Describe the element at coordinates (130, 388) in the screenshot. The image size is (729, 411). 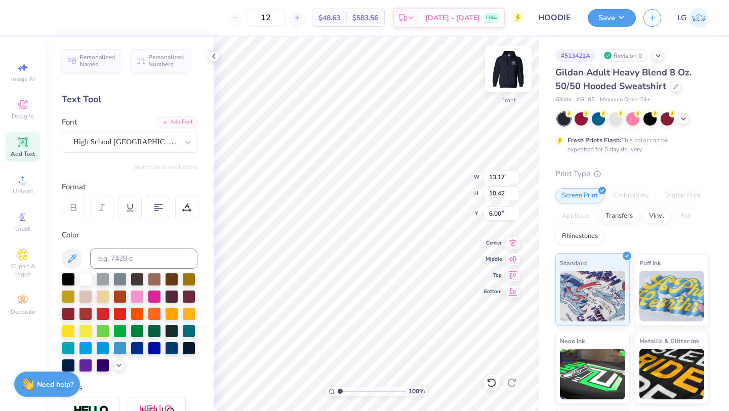
I see `div: Styles` at that location.